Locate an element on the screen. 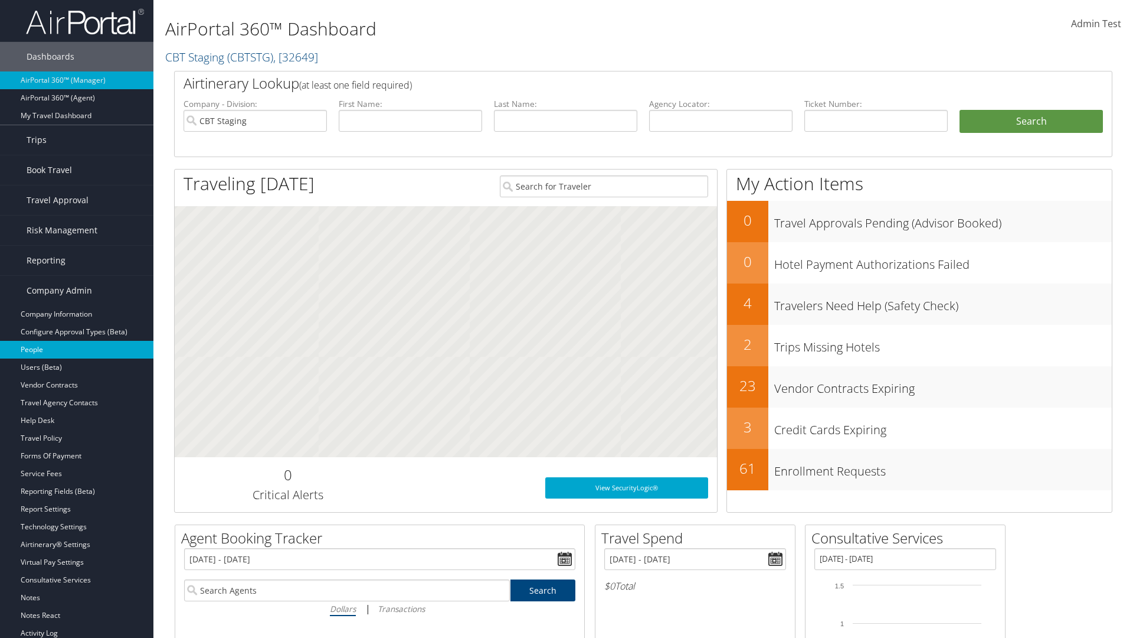 The image size is (1133, 638). h3: Trips Missing Hotels is located at coordinates (943, 344).